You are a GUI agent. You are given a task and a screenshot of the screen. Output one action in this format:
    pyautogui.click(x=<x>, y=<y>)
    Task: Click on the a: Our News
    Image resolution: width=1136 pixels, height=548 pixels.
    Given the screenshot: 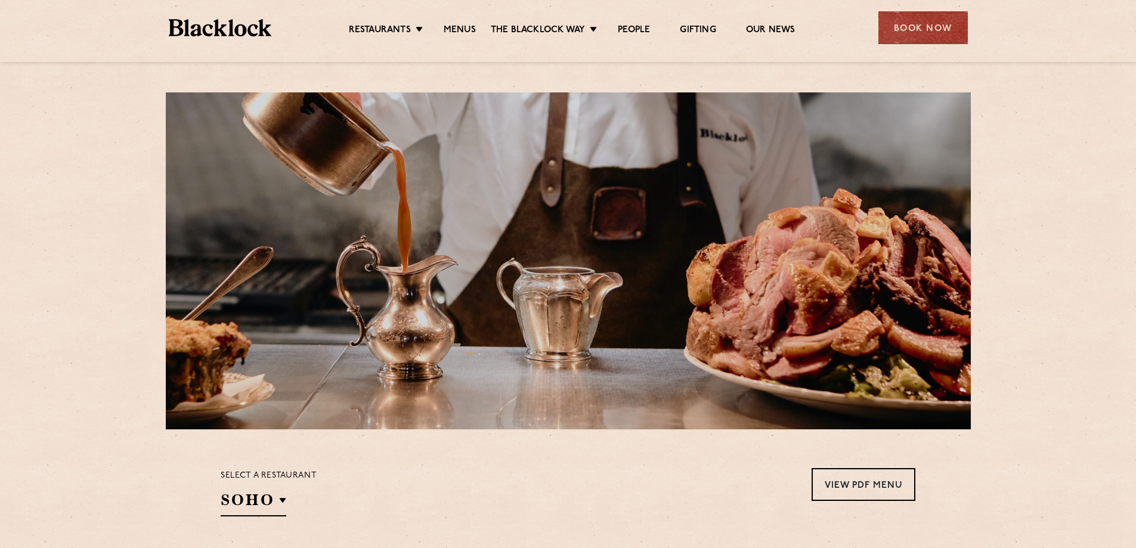 What is the action you would take?
    pyautogui.click(x=770, y=31)
    